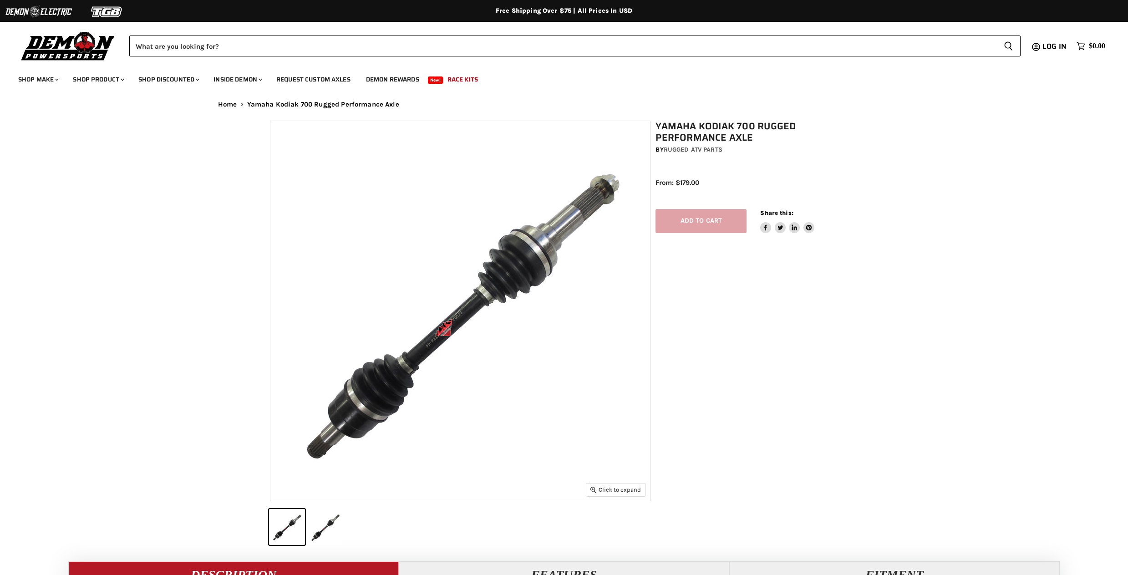 This screenshot has height=575, width=1128. What do you see at coordinates (616, 489) in the screenshot?
I see `span: Click to expand` at bounding box center [616, 489].